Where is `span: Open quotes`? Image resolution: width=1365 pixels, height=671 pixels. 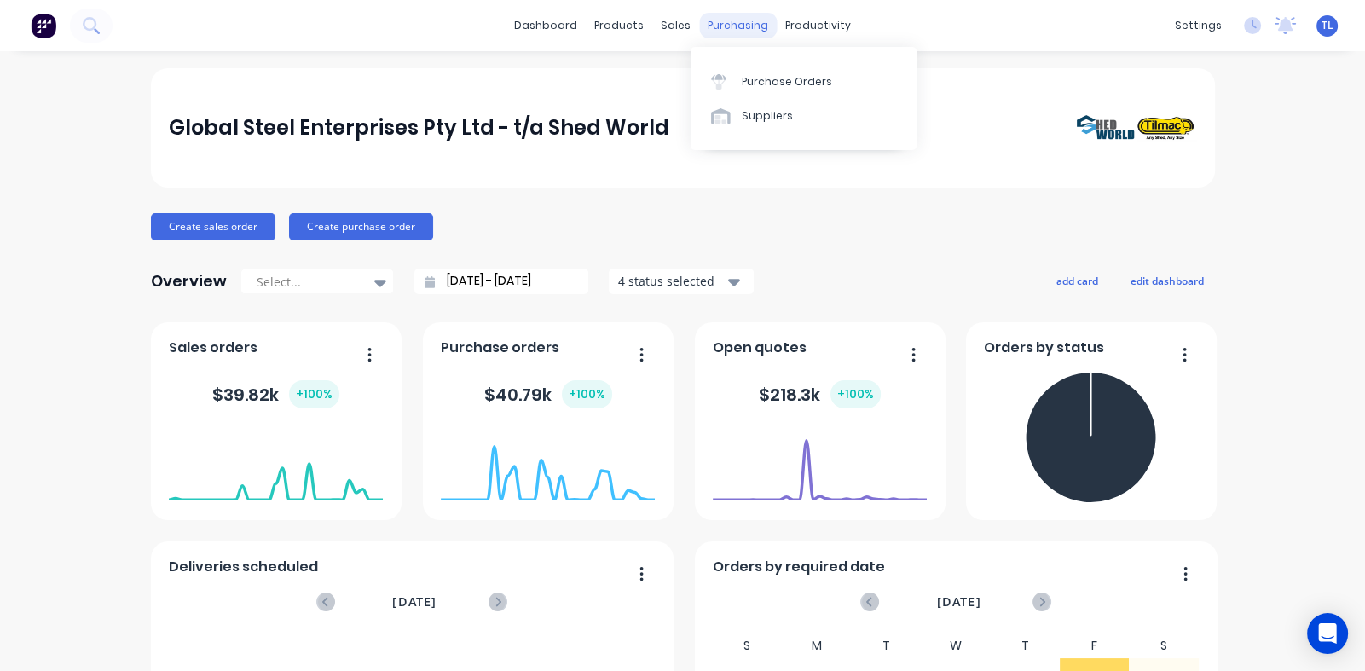
span: Open quotes is located at coordinates (760, 348).